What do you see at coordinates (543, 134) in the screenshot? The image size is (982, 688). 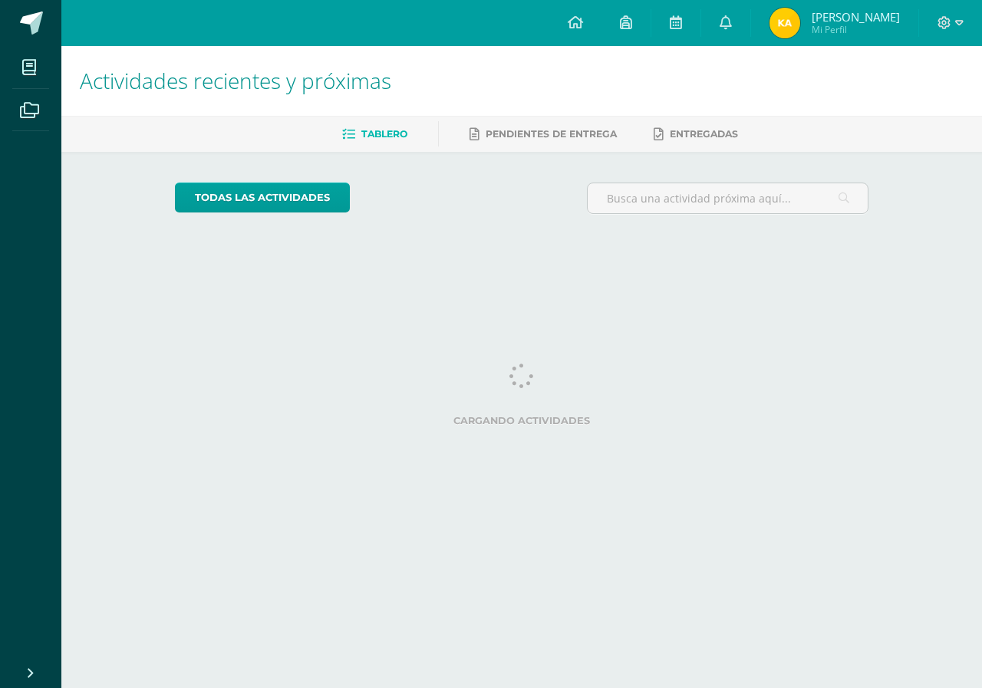 I see `a: Pendientes de entrega` at bounding box center [543, 134].